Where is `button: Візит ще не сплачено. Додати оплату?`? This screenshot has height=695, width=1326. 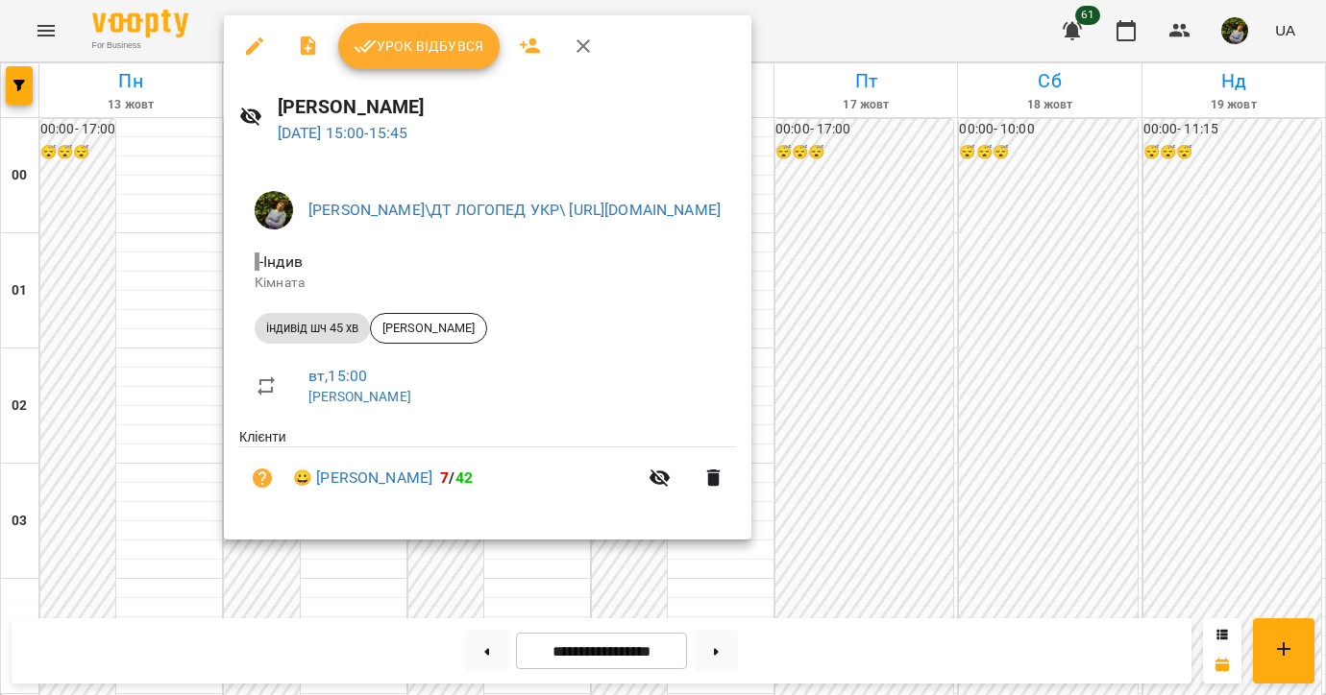
button: Візит ще не сплачено. Додати оплату? is located at coordinates (262, 478).